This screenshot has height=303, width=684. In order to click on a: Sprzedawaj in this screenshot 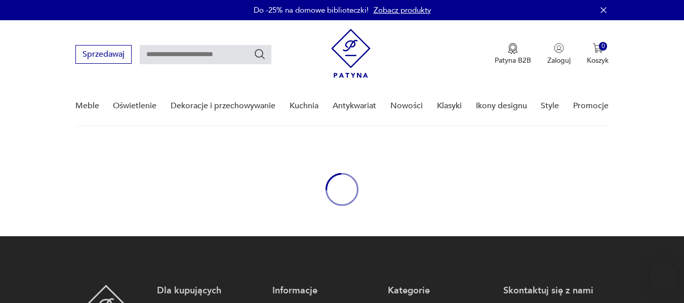, I will do `click(103, 55)`.